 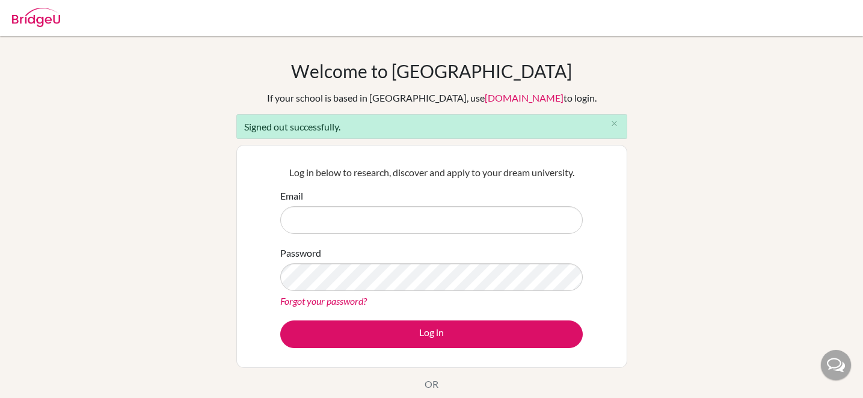 What do you see at coordinates (292, 196) in the screenshot?
I see `label: Email` at bounding box center [292, 196].